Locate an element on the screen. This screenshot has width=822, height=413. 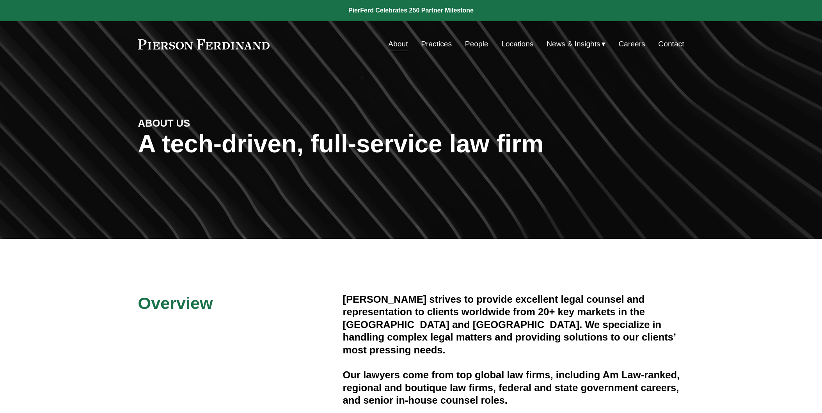
h4: Our lawyers come from top global law firms, including Am Law-ranked, regional and boutique law fi... is located at coordinates (513, 388).